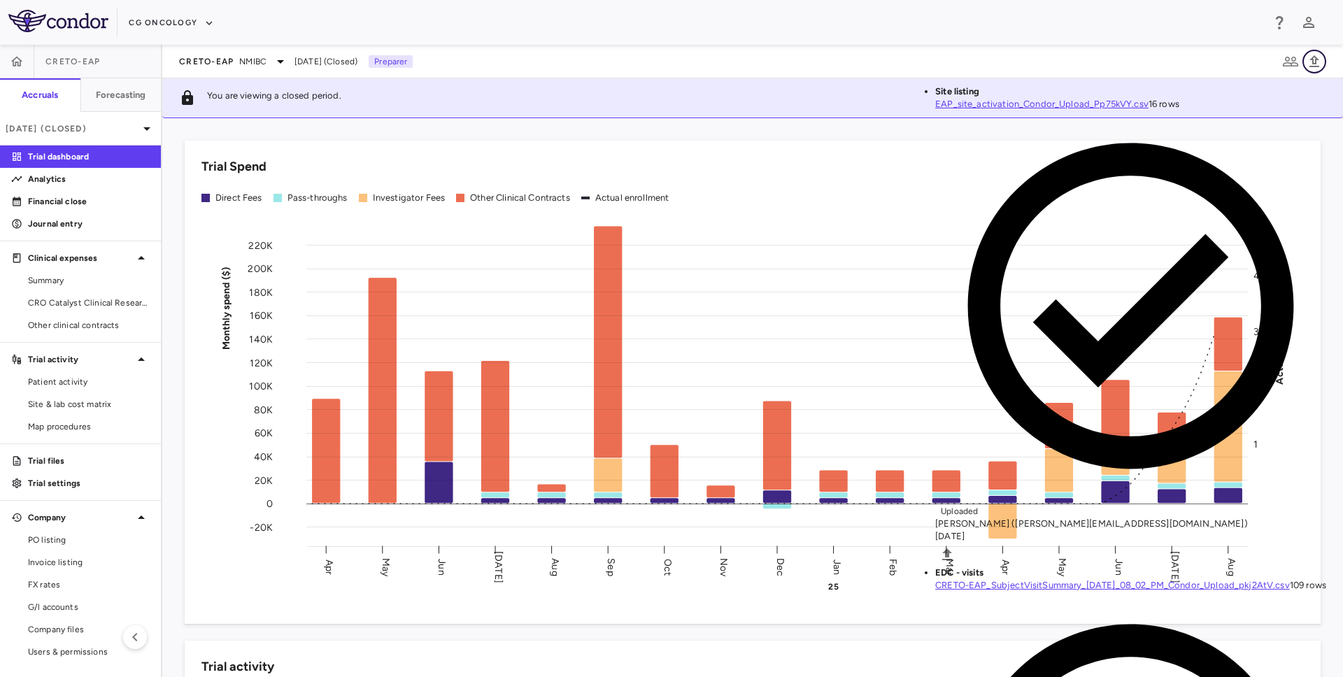 This screenshot has width=1343, height=677. Describe the element at coordinates (264, 480) in the screenshot. I see `tspan: 20K` at that location.